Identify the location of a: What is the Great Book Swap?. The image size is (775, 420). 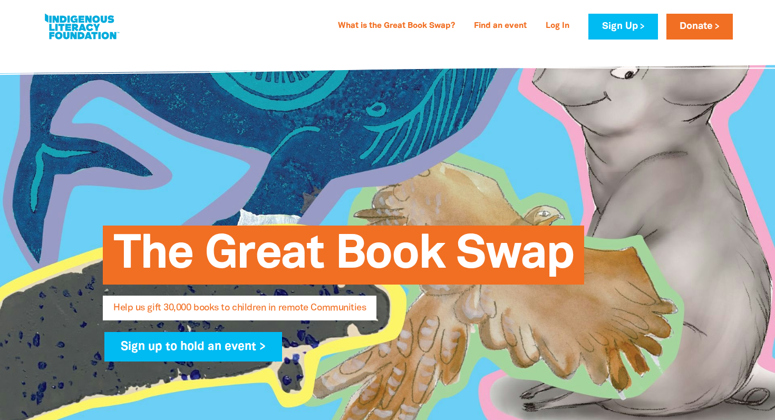
(396, 26).